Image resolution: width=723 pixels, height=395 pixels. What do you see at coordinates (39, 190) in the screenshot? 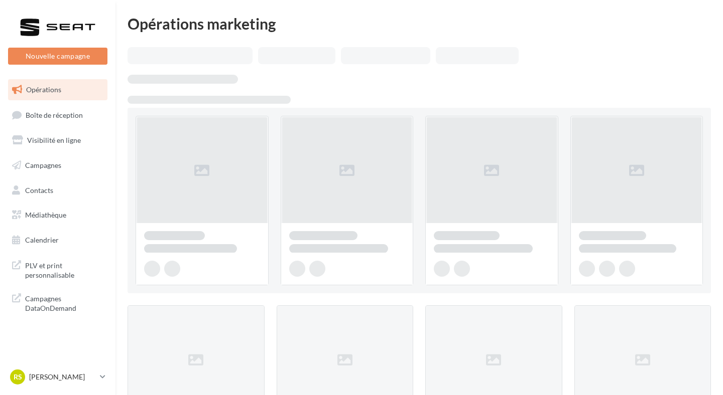
I see `span: Contacts` at bounding box center [39, 190].